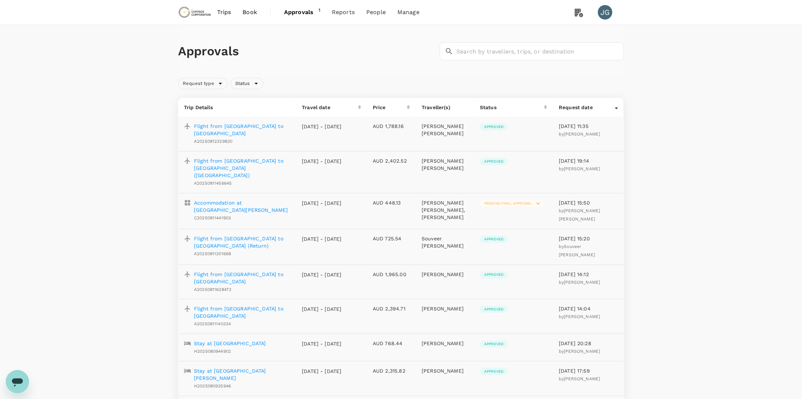 The image size is (802, 399). Describe the element at coordinates (330, 107) in the screenshot. I see `div: Travel date` at that location.